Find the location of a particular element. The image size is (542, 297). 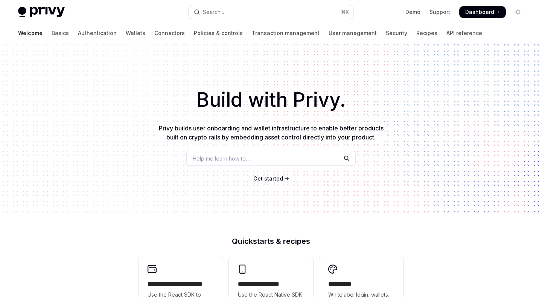

a: Policies & controls is located at coordinates (218, 33).